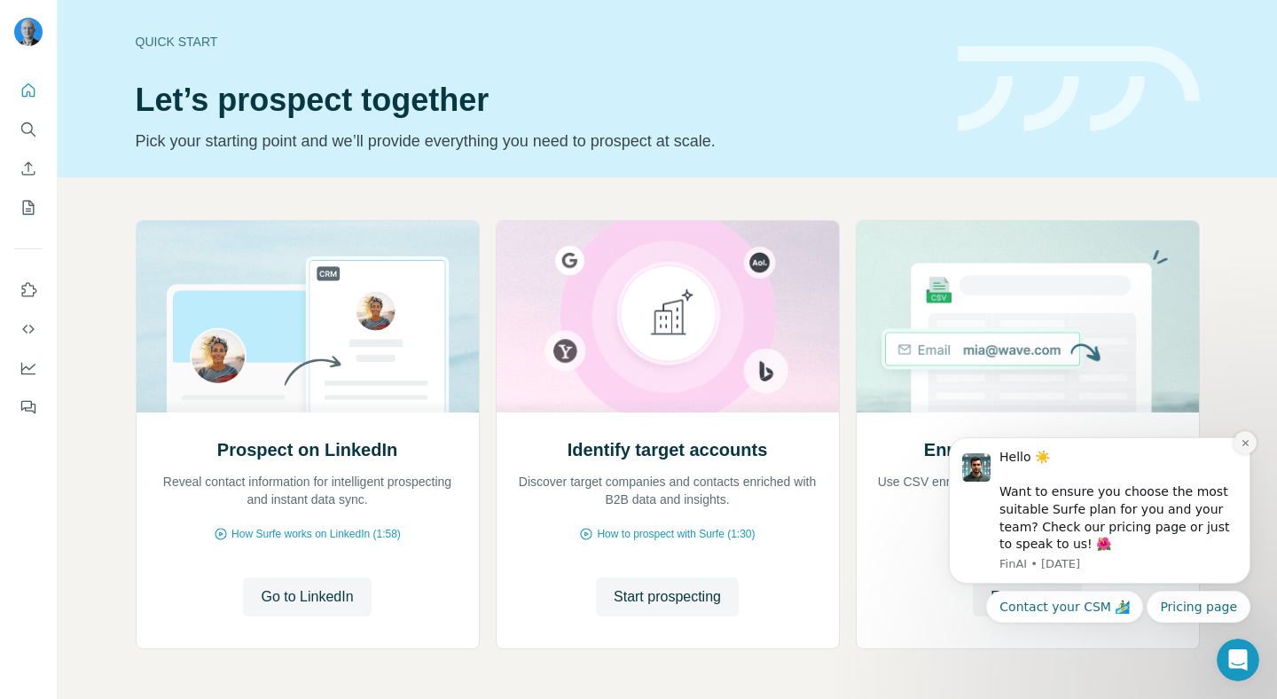 This screenshot has width=1277, height=699. Describe the element at coordinates (1079, 89) in the screenshot. I see `img: banner` at that location.